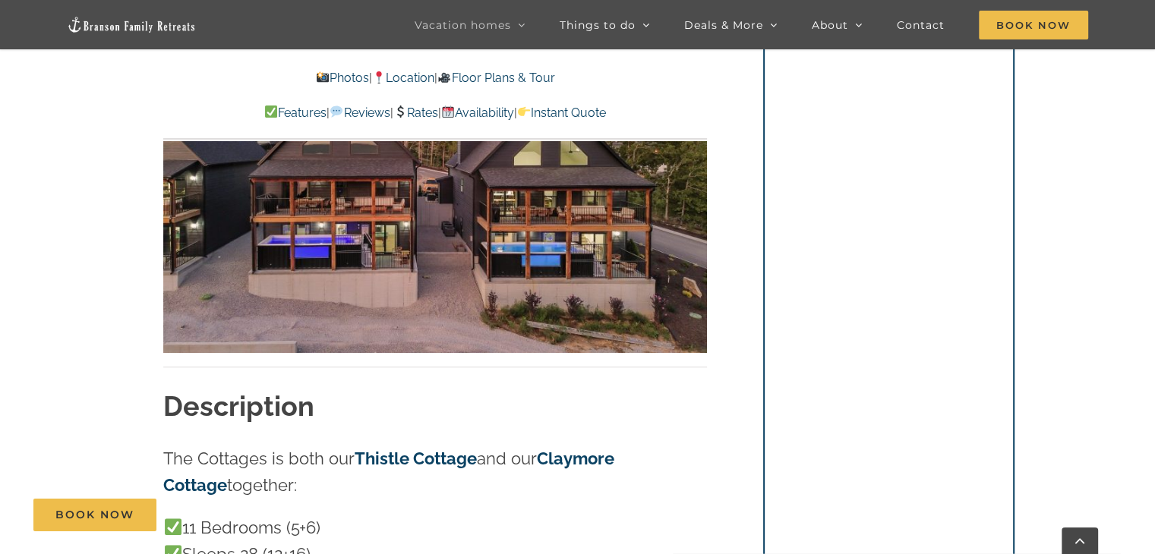 This screenshot has width=1155, height=554. Describe the element at coordinates (435, 200) in the screenshot. I see `img: DCIM100MEDIADJI_0127.JPG` at that location.